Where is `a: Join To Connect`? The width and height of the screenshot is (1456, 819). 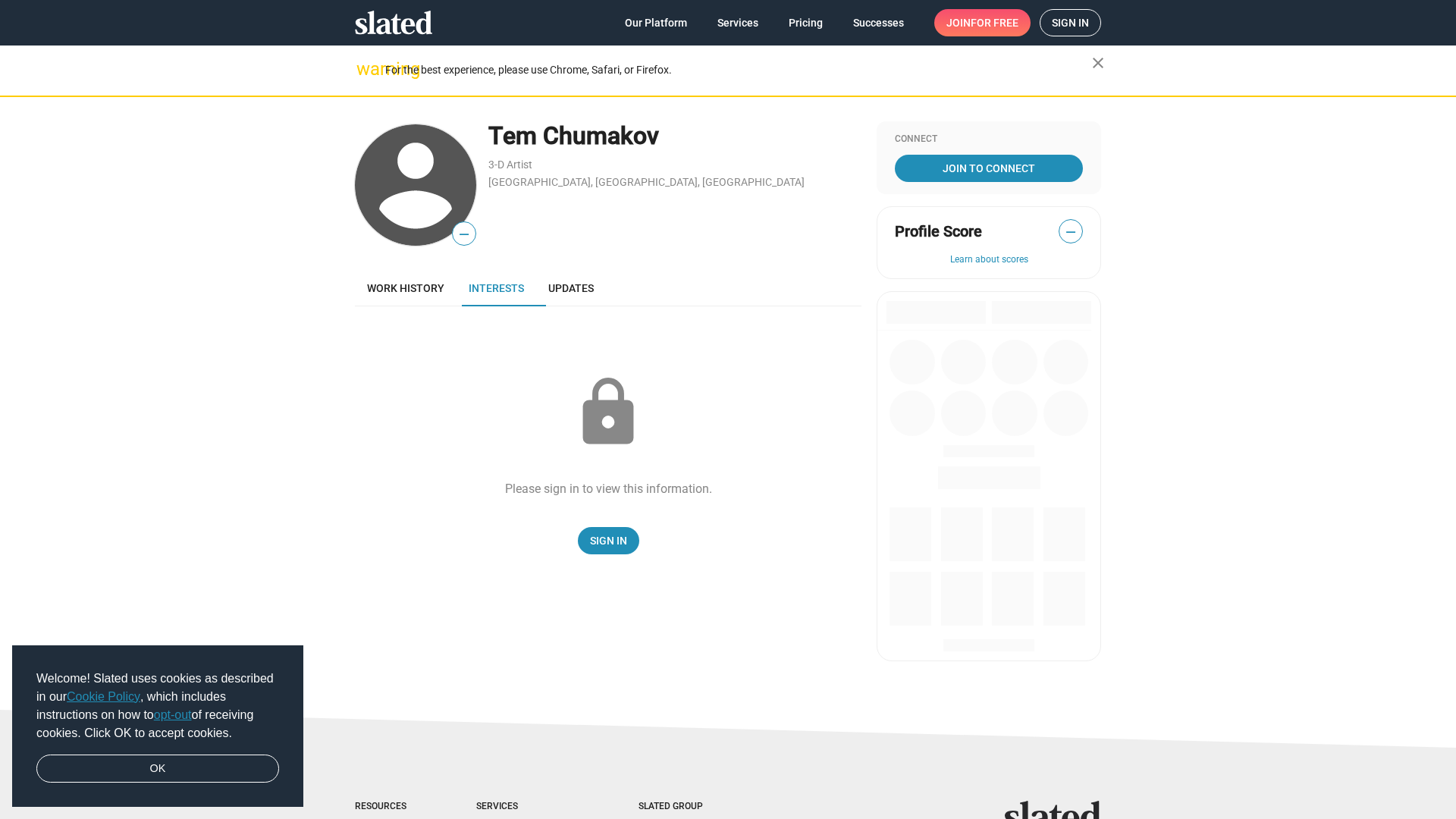 a: Join To Connect is located at coordinates (989, 168).